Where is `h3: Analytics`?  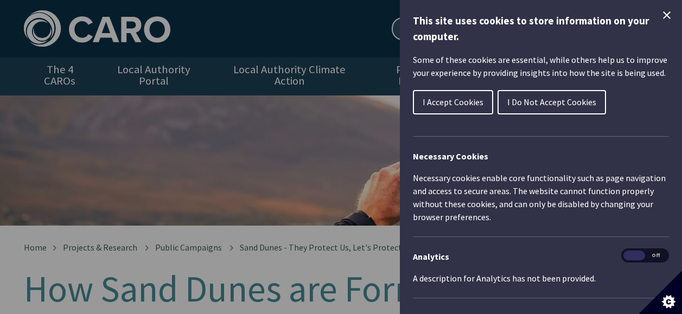
h3: Analytics is located at coordinates (541, 257).